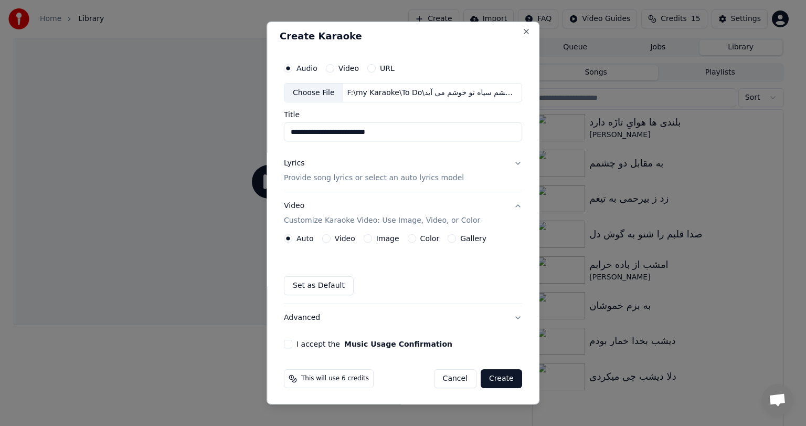 The image size is (806, 426). What do you see at coordinates (319, 286) in the screenshot?
I see `button: Set as Default` at bounding box center [319, 286].